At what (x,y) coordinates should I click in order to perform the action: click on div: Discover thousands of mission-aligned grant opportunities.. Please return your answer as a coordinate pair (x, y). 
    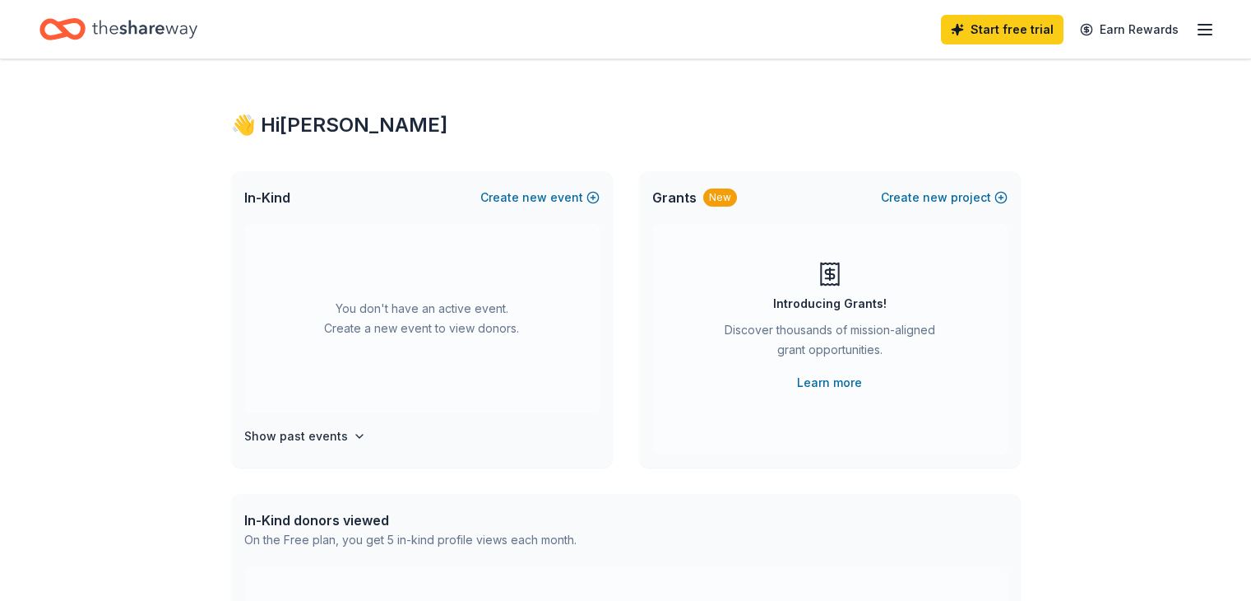
    Looking at the image, I should click on (830, 343).